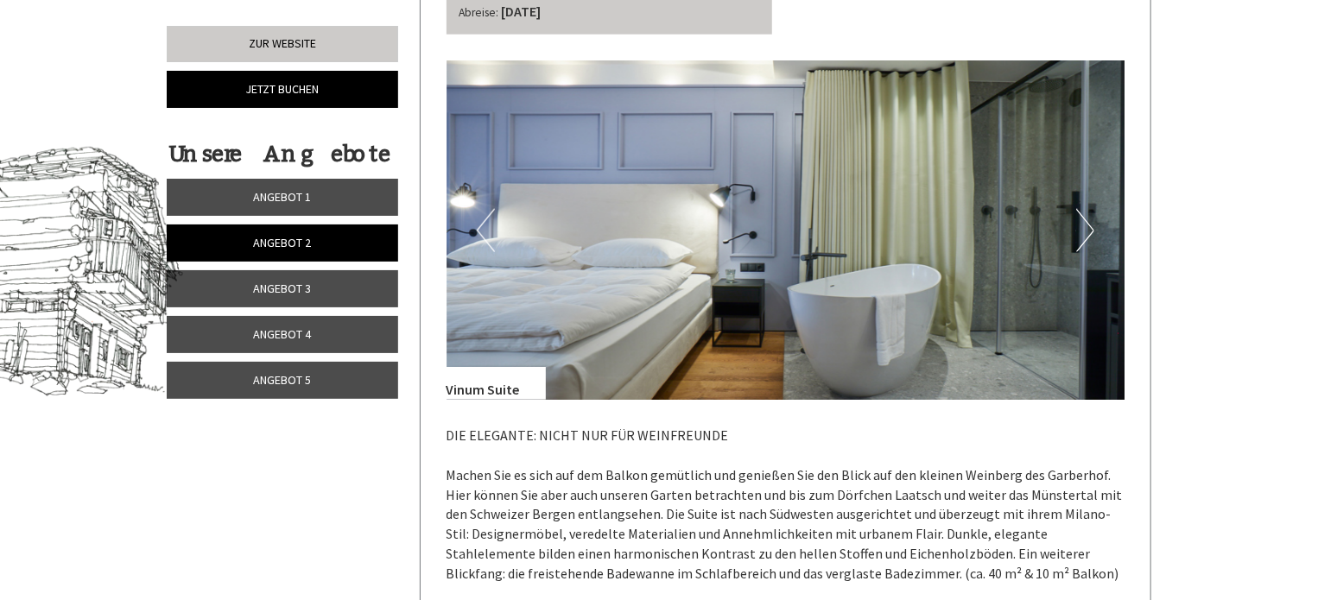  Describe the element at coordinates (282, 334) in the screenshot. I see `span: Angebot 4` at that location.